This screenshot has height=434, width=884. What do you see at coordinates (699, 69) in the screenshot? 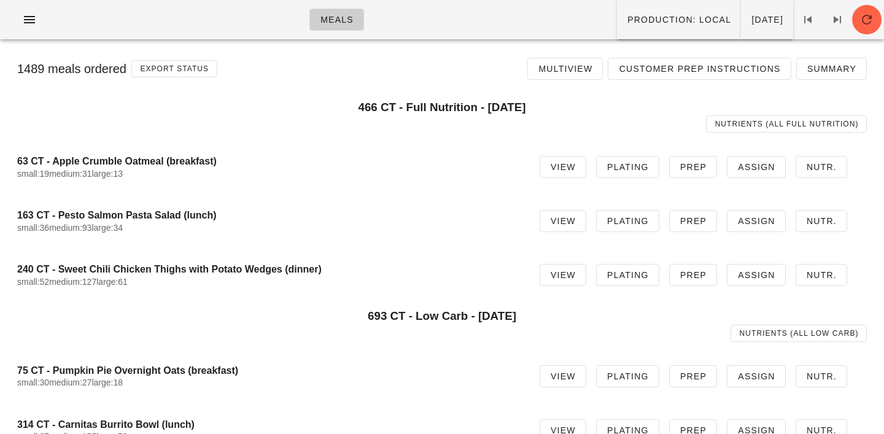
I see `span: Customer Prep Instructions` at bounding box center [699, 69].